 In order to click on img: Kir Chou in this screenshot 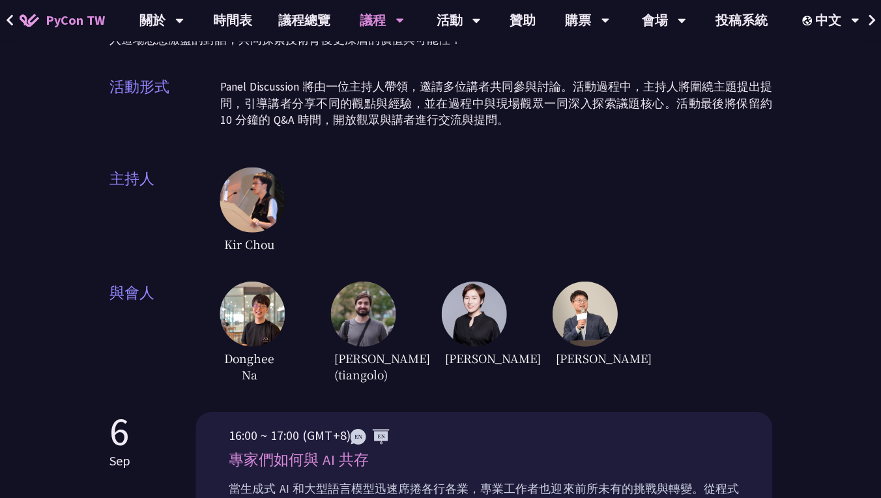, I will do `click(252, 200)`.